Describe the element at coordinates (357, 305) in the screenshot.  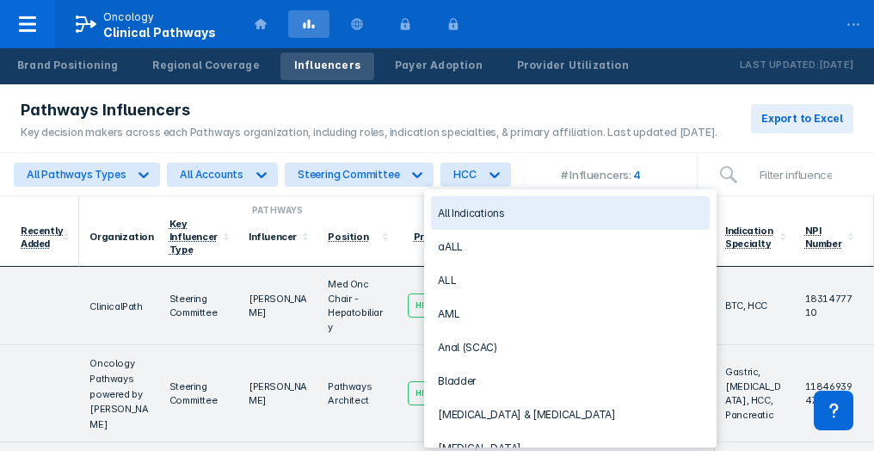
I see `td: Med Onc Chair - Hepatobiliary` at that location.